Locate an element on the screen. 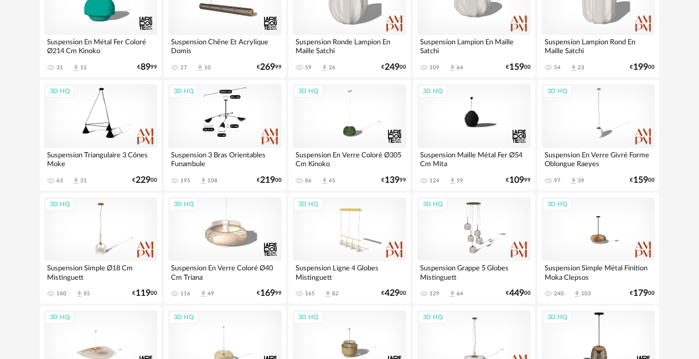 The width and height of the screenshot is (699, 359). div: 10 is located at coordinates (208, 68).